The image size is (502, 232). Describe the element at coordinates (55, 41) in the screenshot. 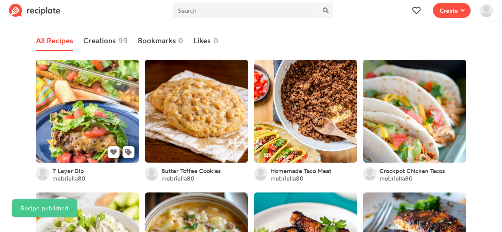

I see `a: All Recipes` at that location.